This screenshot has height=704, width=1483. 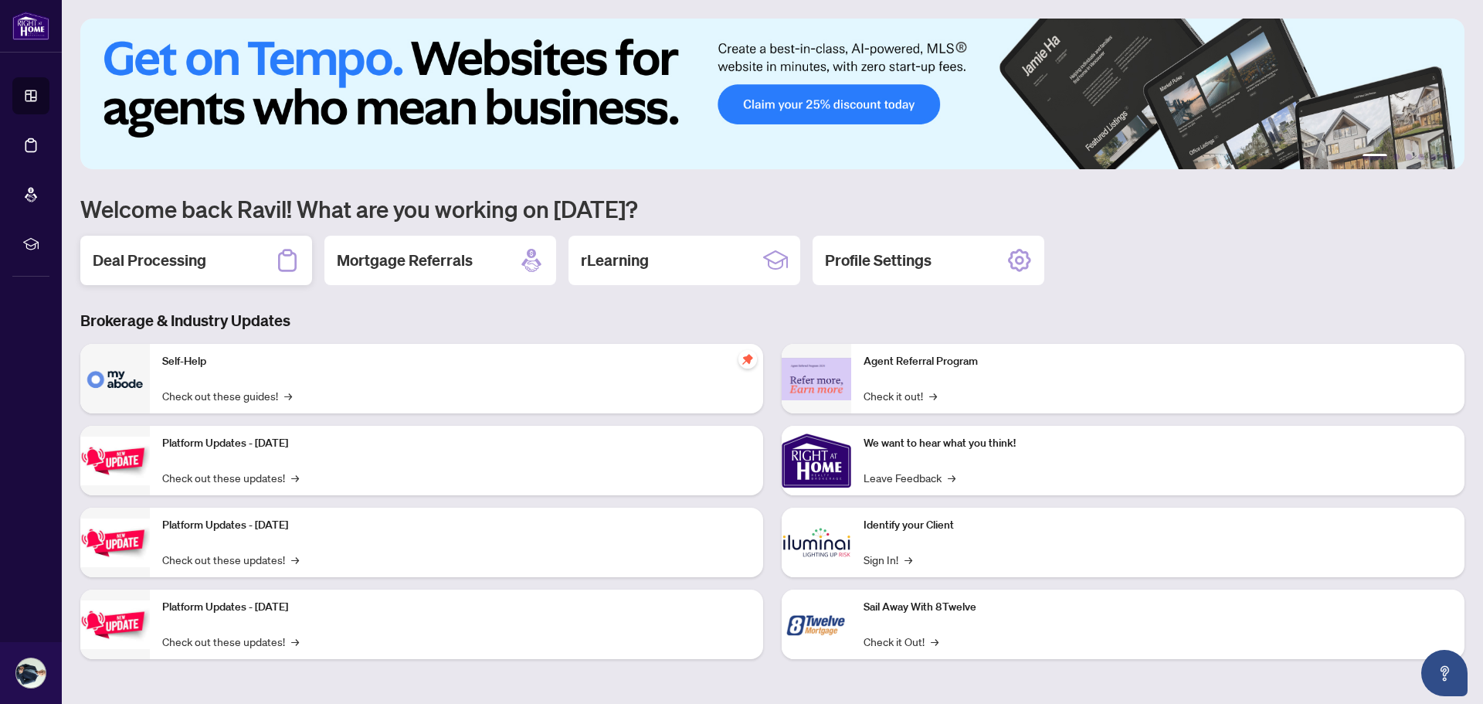 What do you see at coordinates (405, 260) in the screenshot?
I see `h2: Mortgage Referrals` at bounding box center [405, 260].